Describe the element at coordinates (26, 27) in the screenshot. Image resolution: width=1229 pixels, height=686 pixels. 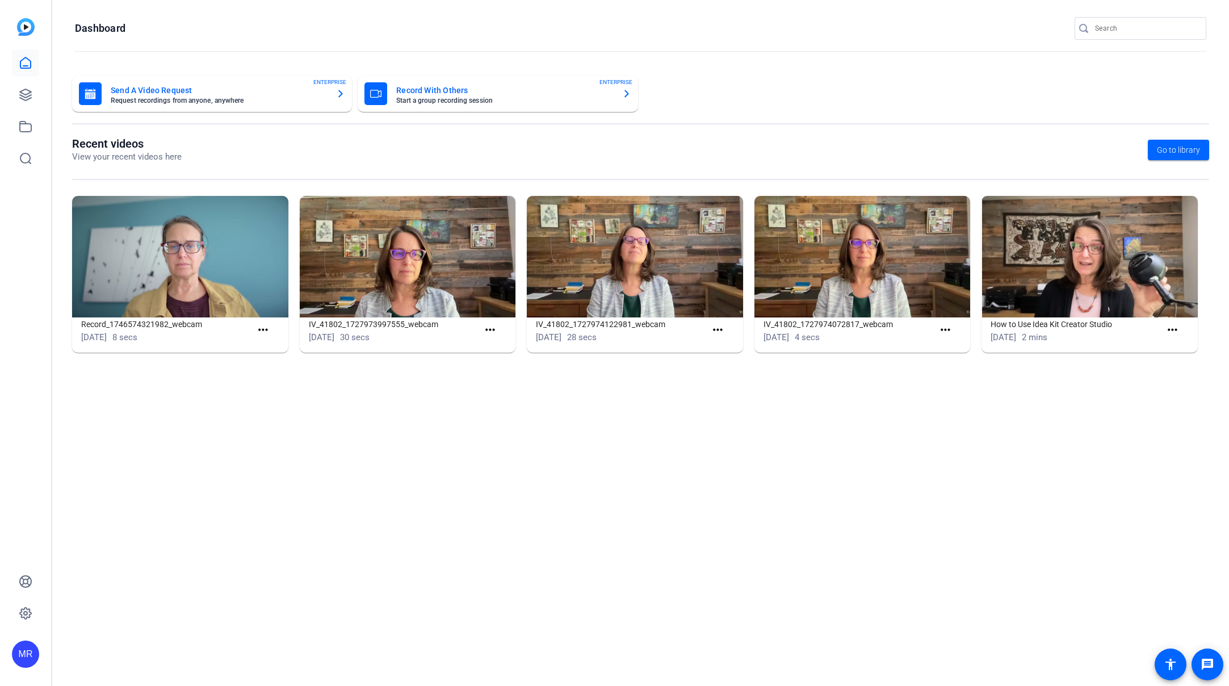
I see `img: blue-gradient.svg` at that location.